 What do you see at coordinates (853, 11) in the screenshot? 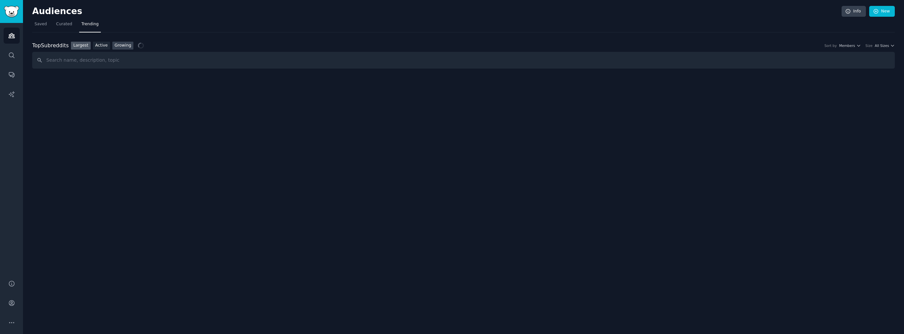
I see `a: Info` at bounding box center [853, 11].